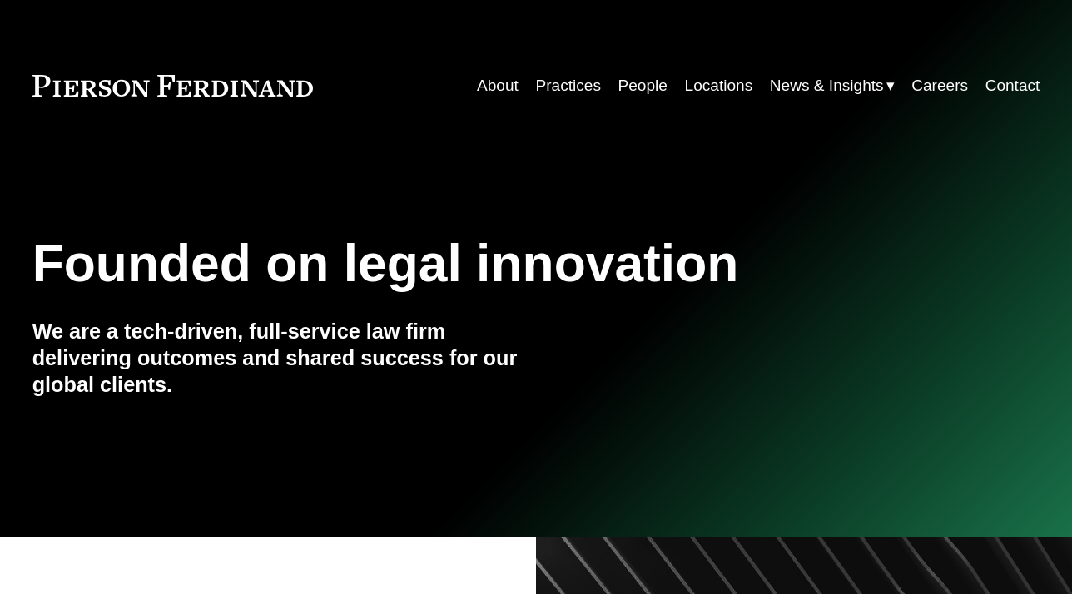 Image resolution: width=1072 pixels, height=594 pixels. Describe the element at coordinates (832, 86) in the screenshot. I see `a: folder dropdown` at that location.